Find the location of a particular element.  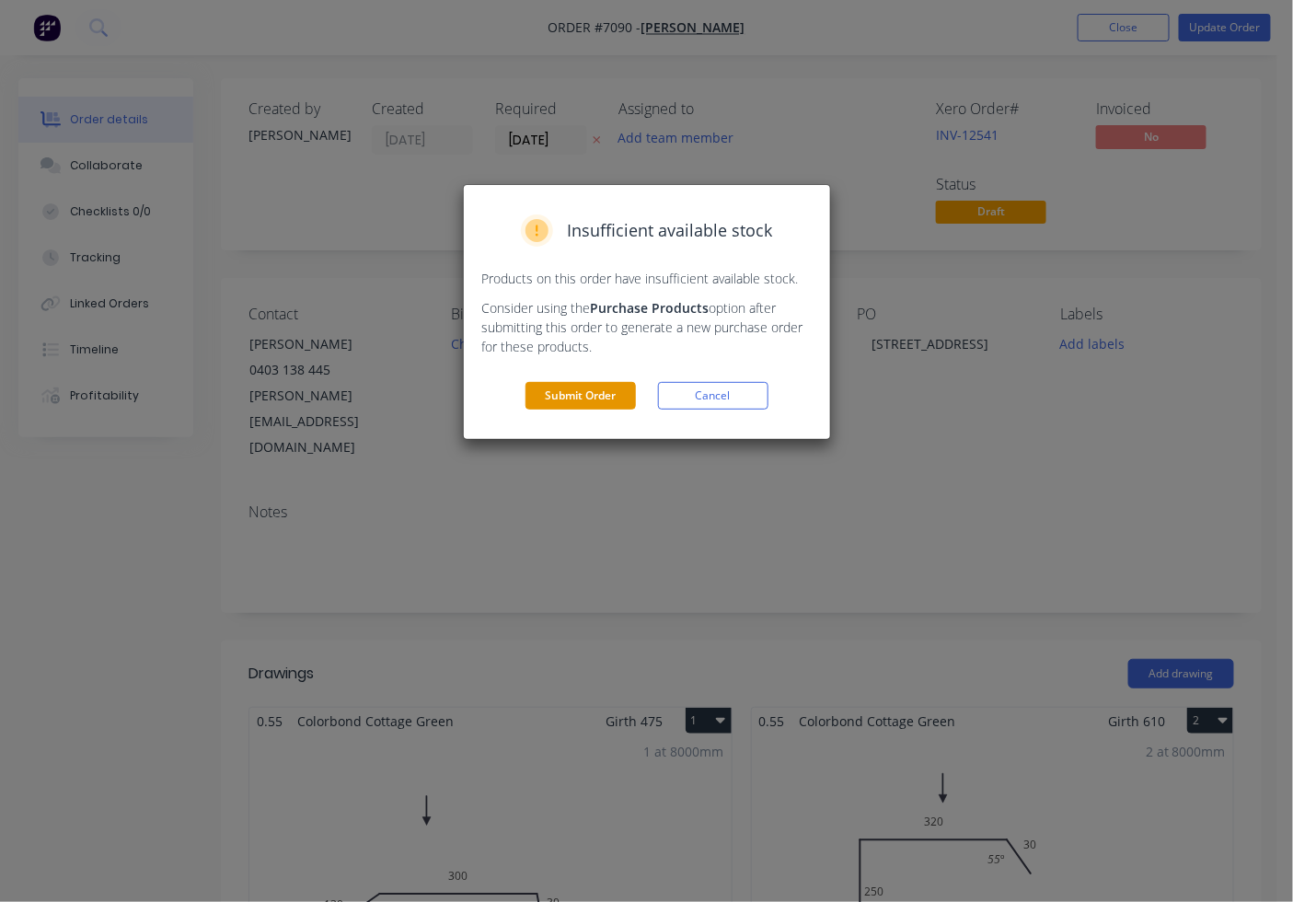

p: Products on this order have insufficient available stock. is located at coordinates (647, 278).